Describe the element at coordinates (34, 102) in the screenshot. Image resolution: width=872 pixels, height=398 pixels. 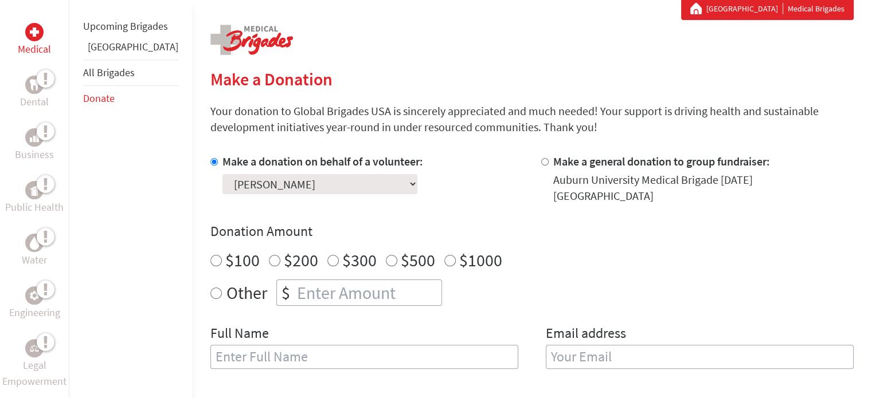
I see `p: Dental` at that location.